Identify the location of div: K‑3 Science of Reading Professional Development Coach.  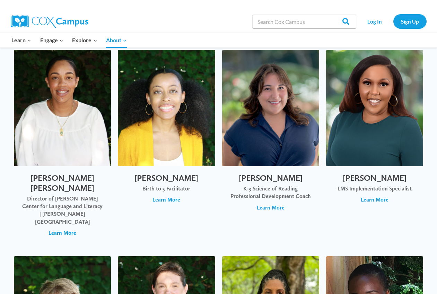
(271, 193).